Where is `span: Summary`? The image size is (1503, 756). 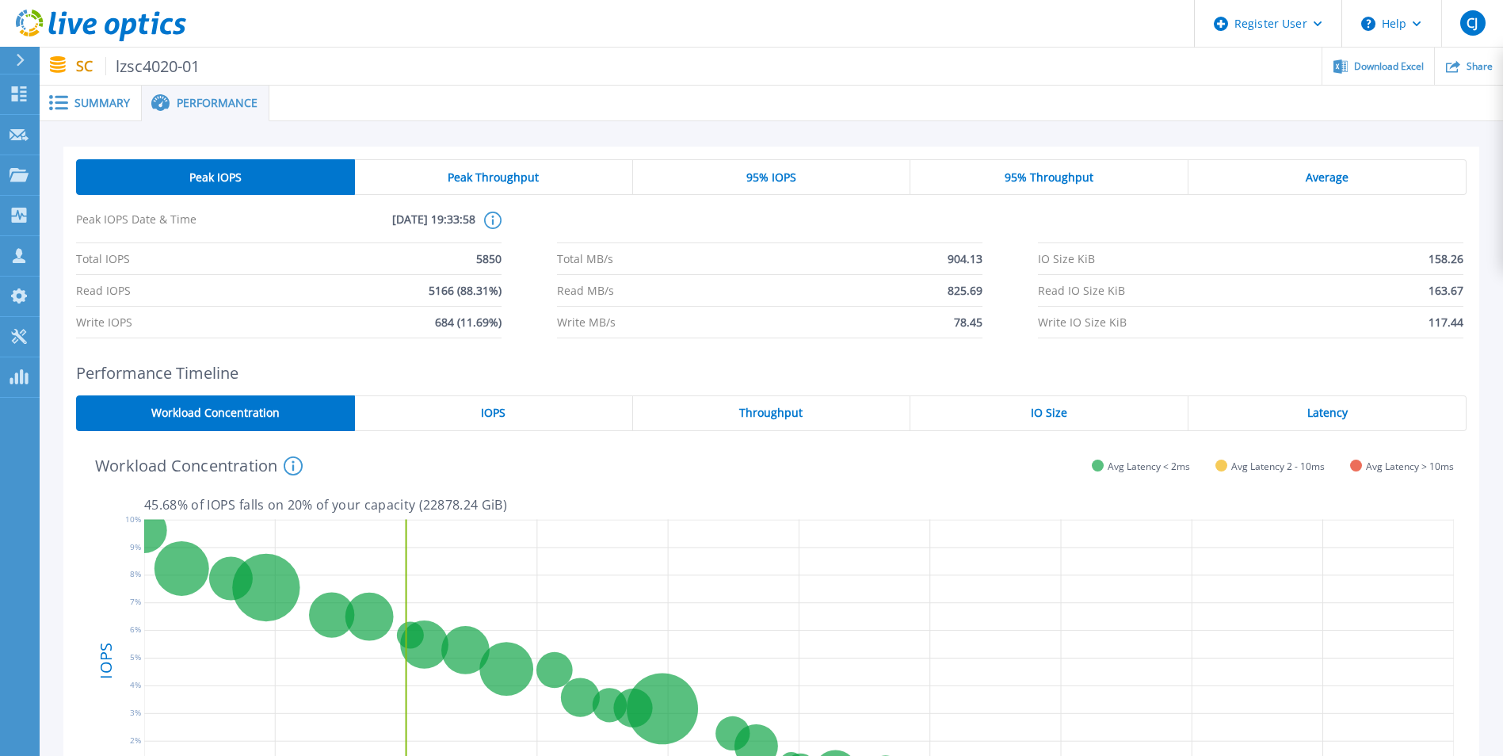 span: Summary is located at coordinates (102, 103).